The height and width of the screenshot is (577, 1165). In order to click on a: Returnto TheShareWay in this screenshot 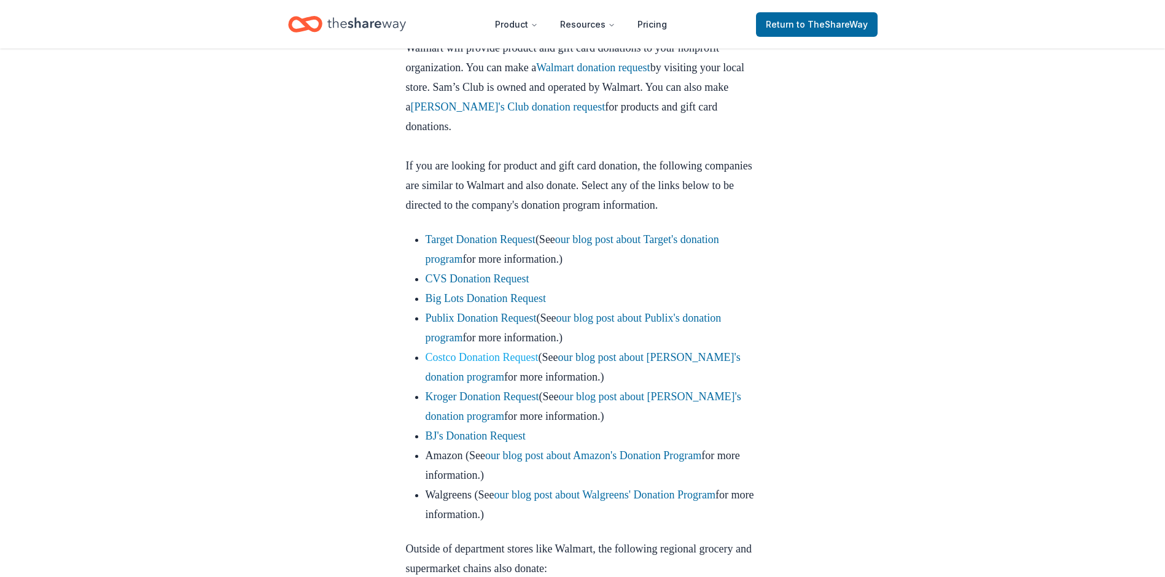, I will do `click(817, 25)`.